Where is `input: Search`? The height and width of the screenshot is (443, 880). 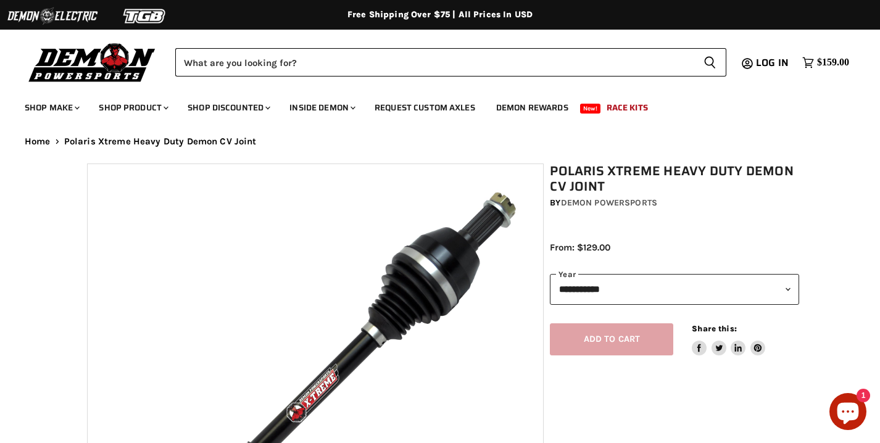 input: Search is located at coordinates (434, 62).